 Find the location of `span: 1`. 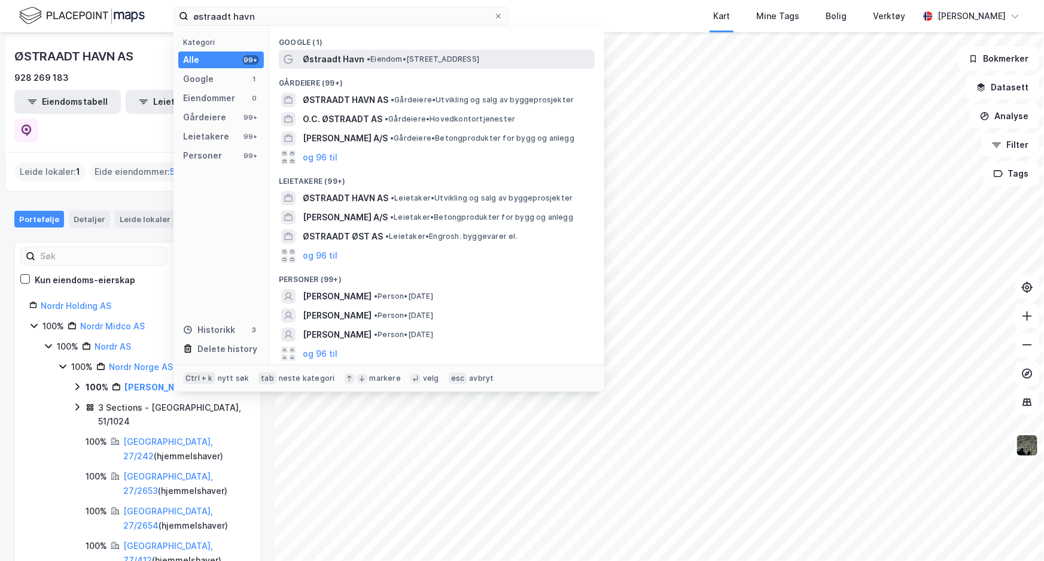

span: 1 is located at coordinates (78, 172).